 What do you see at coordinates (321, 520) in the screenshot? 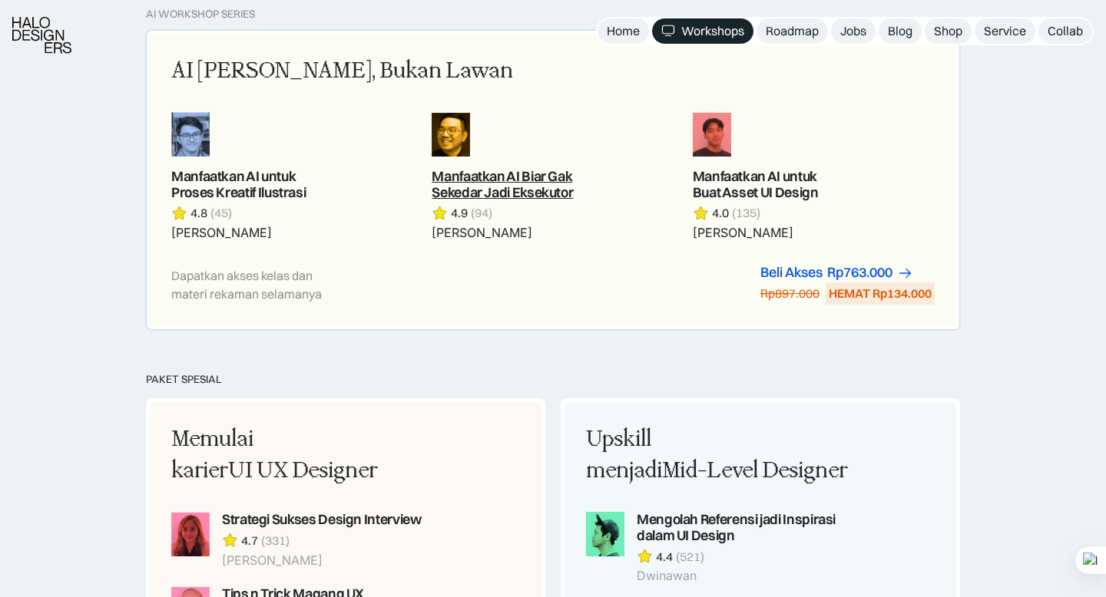
I see `div: Strategi Sukses Design Interview` at bounding box center [321, 520].